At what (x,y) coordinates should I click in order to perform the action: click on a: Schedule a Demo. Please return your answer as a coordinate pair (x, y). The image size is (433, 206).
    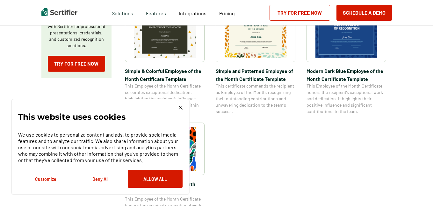
    Looking at the image, I should click on (364, 13).